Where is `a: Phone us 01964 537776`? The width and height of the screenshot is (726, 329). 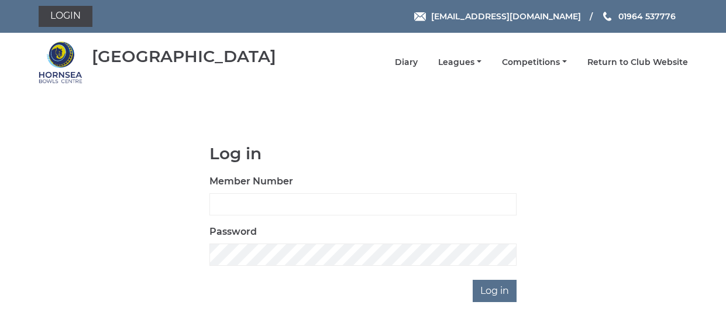 a: Phone us 01964 537776 is located at coordinates (638, 16).